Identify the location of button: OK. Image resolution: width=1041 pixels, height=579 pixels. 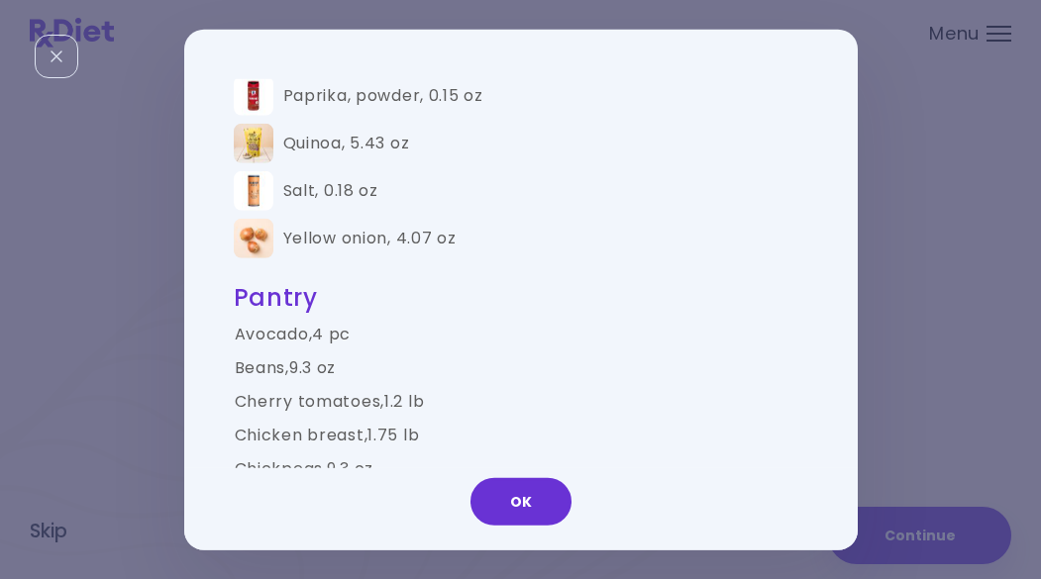
(521, 502).